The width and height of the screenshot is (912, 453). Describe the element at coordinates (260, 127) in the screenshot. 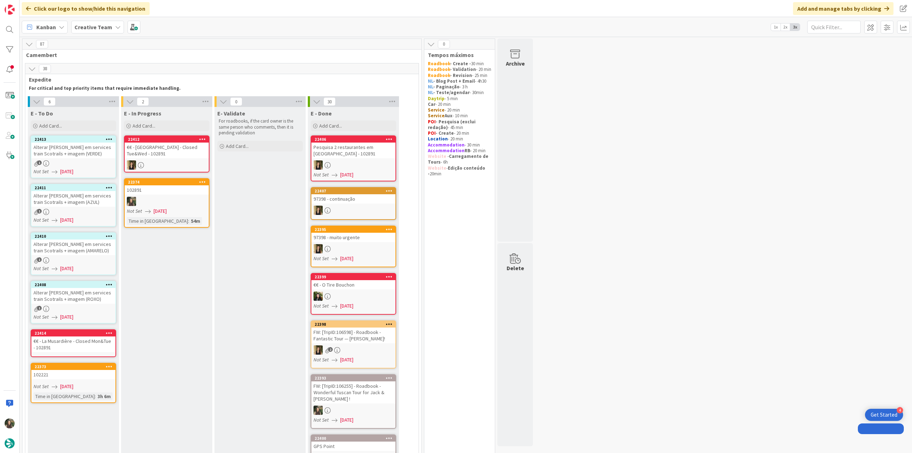

I see `p: For roadbooks, if the card owner is the same person who comments, then it is pending validation` at that location.